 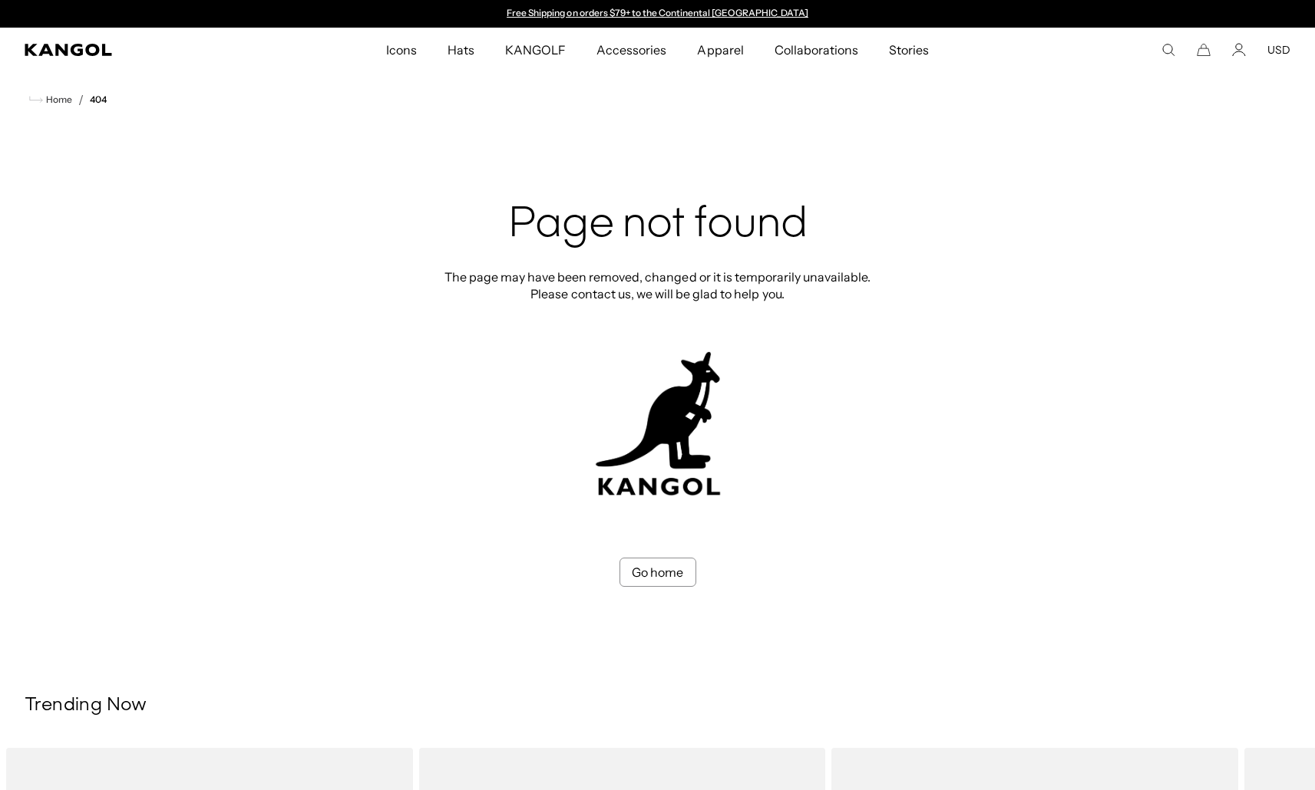 What do you see at coordinates (401, 50) in the screenshot?
I see `span: Icons` at bounding box center [401, 50].